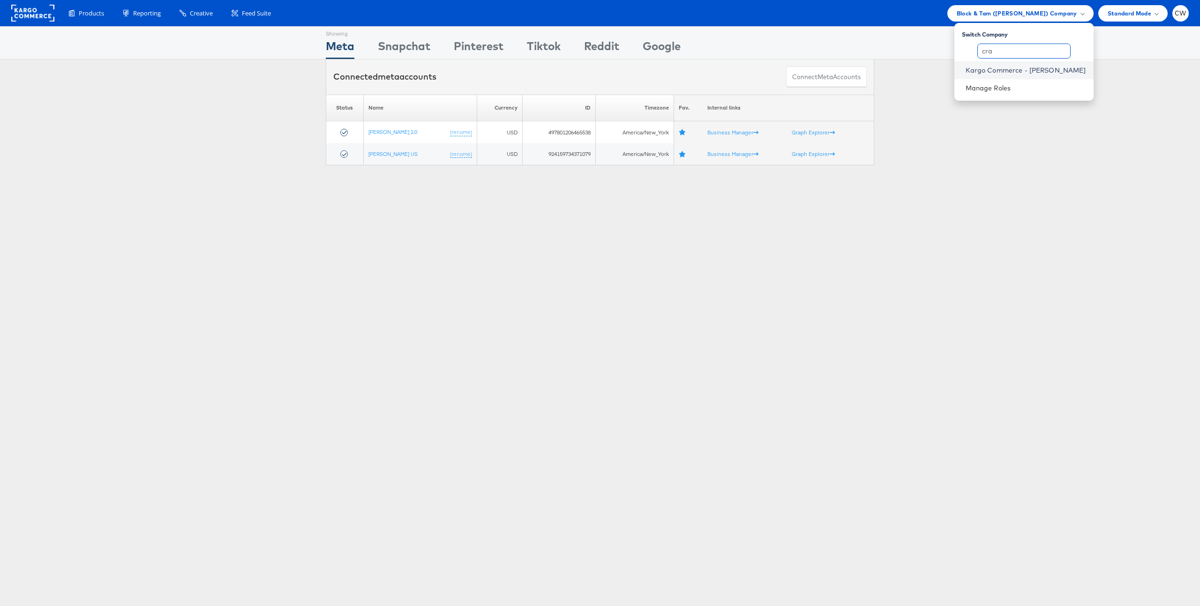 The height and width of the screenshot is (606, 1200). What do you see at coordinates (404, 48) in the screenshot?
I see `div: Snapchat` at bounding box center [404, 48].